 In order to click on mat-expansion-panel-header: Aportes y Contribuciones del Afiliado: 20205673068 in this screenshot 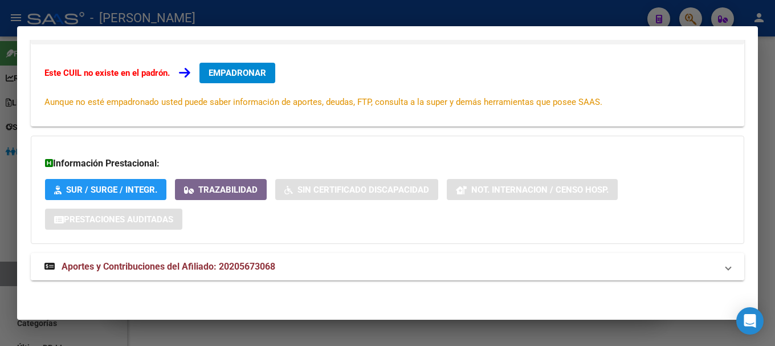, I will do `click(387, 267)`.